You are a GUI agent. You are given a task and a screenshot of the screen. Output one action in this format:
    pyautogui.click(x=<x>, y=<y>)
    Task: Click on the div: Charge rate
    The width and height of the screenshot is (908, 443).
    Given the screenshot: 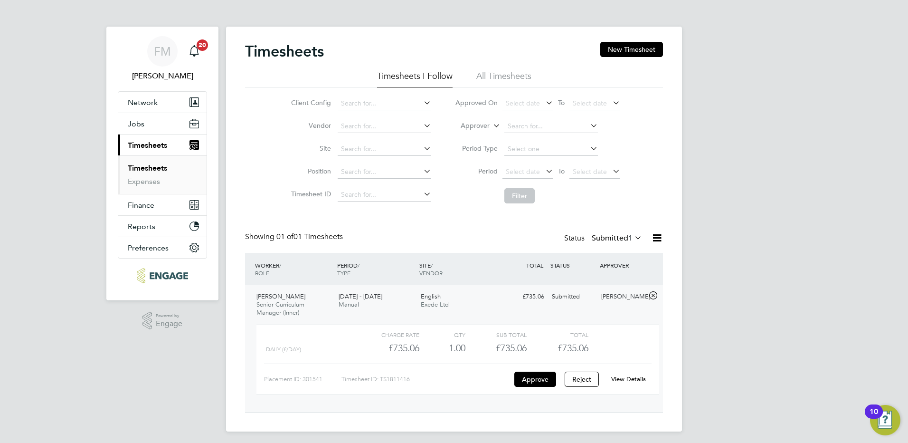 What is the action you would take?
    pyautogui.click(x=388, y=334)
    